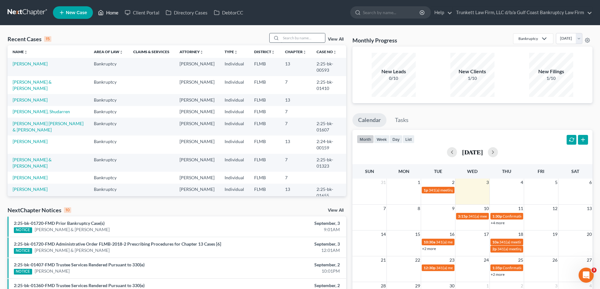  What do you see at coordinates (79, 265) in the screenshot?
I see `a: 2:25-bk-01407-FMD Trustee Services Rendered Pursuant to 330(e)` at bounding box center [79, 265].